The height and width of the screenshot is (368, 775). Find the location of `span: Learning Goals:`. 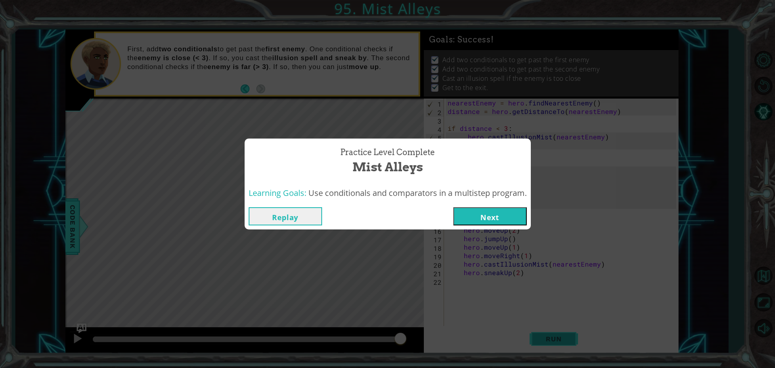

span: Learning Goals: is located at coordinates (277, 192).